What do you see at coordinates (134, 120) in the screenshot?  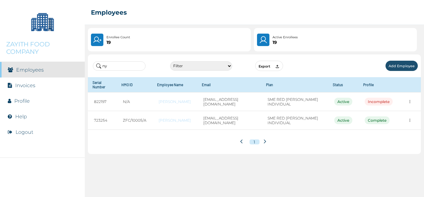 I see `td: ZFC/10005/A` at bounding box center [134, 120].